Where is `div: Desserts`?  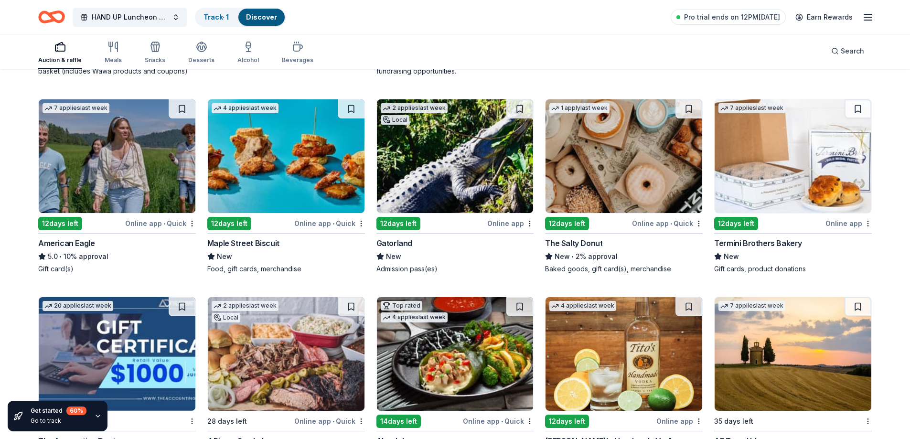 div: Desserts is located at coordinates (201, 60).